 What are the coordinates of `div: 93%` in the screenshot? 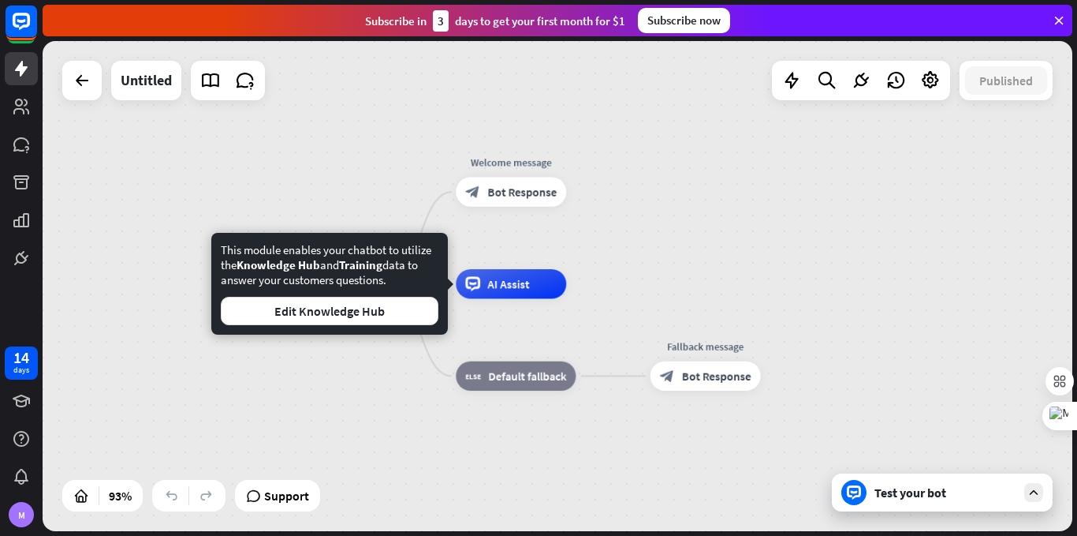 It's located at (120, 495).